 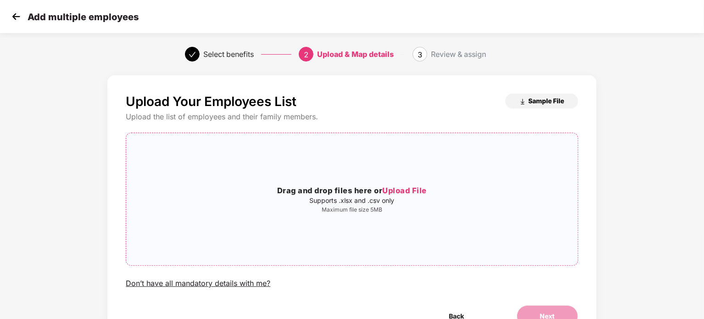 I want to click on div: Upload the list of employees and their family members., so click(x=352, y=117).